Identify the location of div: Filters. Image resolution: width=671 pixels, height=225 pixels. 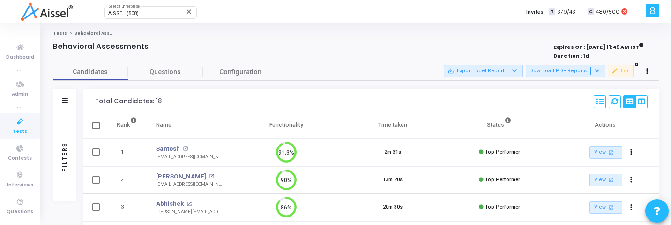
(65, 156).